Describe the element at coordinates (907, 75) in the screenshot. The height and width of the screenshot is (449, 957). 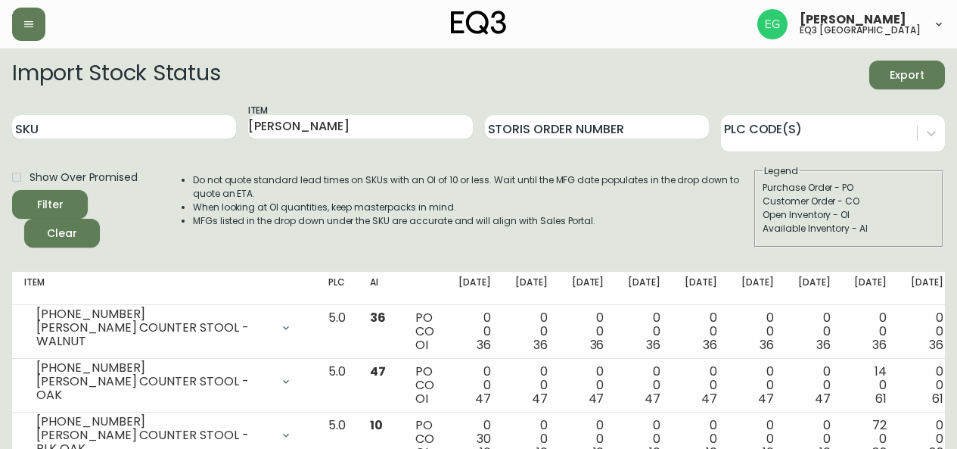
I see `button: Export` at that location.